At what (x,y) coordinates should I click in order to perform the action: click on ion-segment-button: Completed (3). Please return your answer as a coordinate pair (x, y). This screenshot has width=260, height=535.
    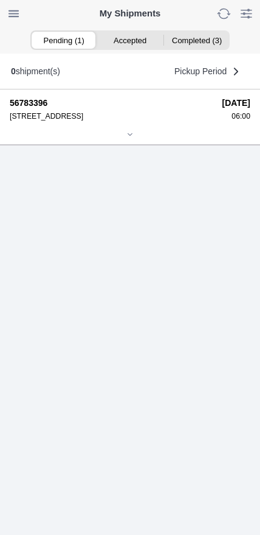
    Looking at the image, I should click on (197, 40).